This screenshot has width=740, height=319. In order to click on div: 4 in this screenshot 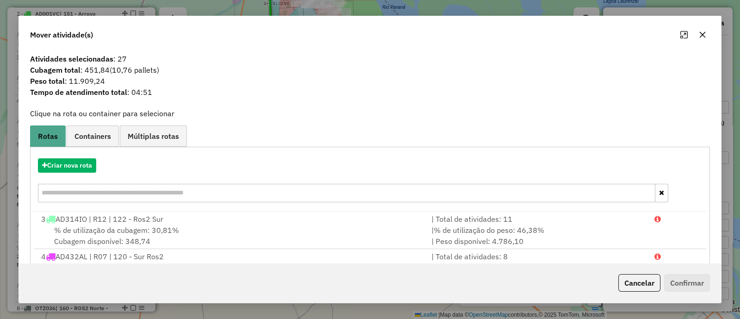, I will do `click(231, 256)`.